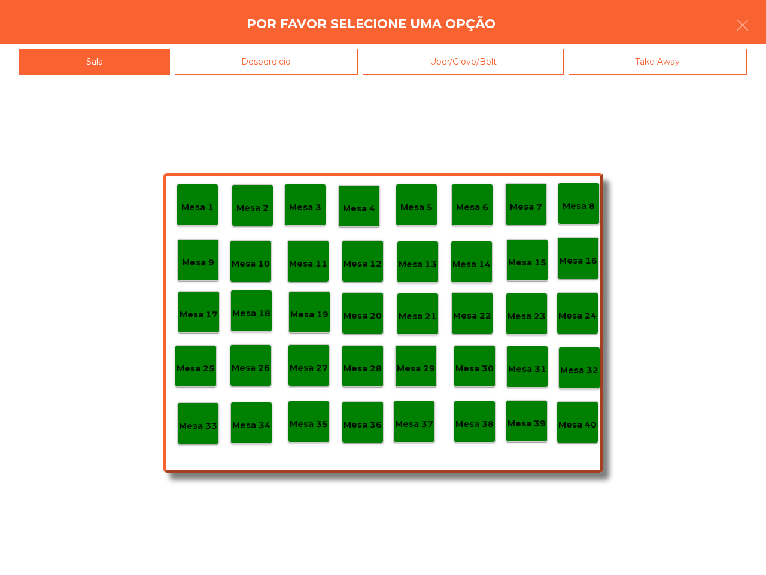  What do you see at coordinates (309, 368) in the screenshot?
I see `p: Mesa 27` at bounding box center [309, 368].